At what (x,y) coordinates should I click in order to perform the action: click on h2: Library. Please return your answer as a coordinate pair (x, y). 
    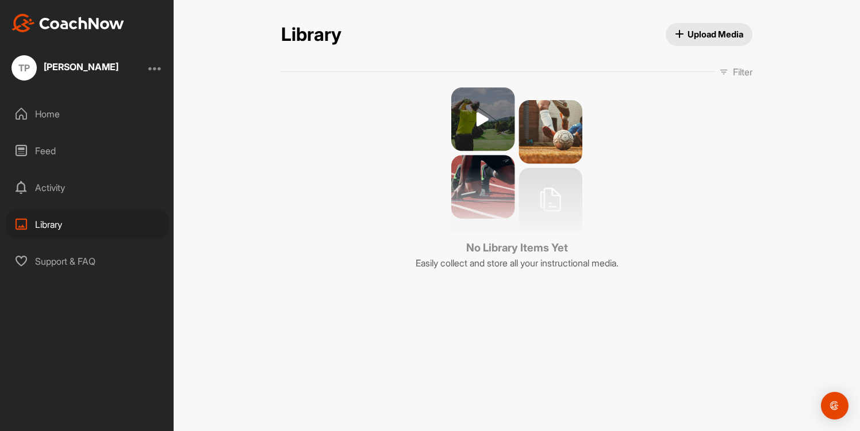
    Looking at the image, I should click on (311, 34).